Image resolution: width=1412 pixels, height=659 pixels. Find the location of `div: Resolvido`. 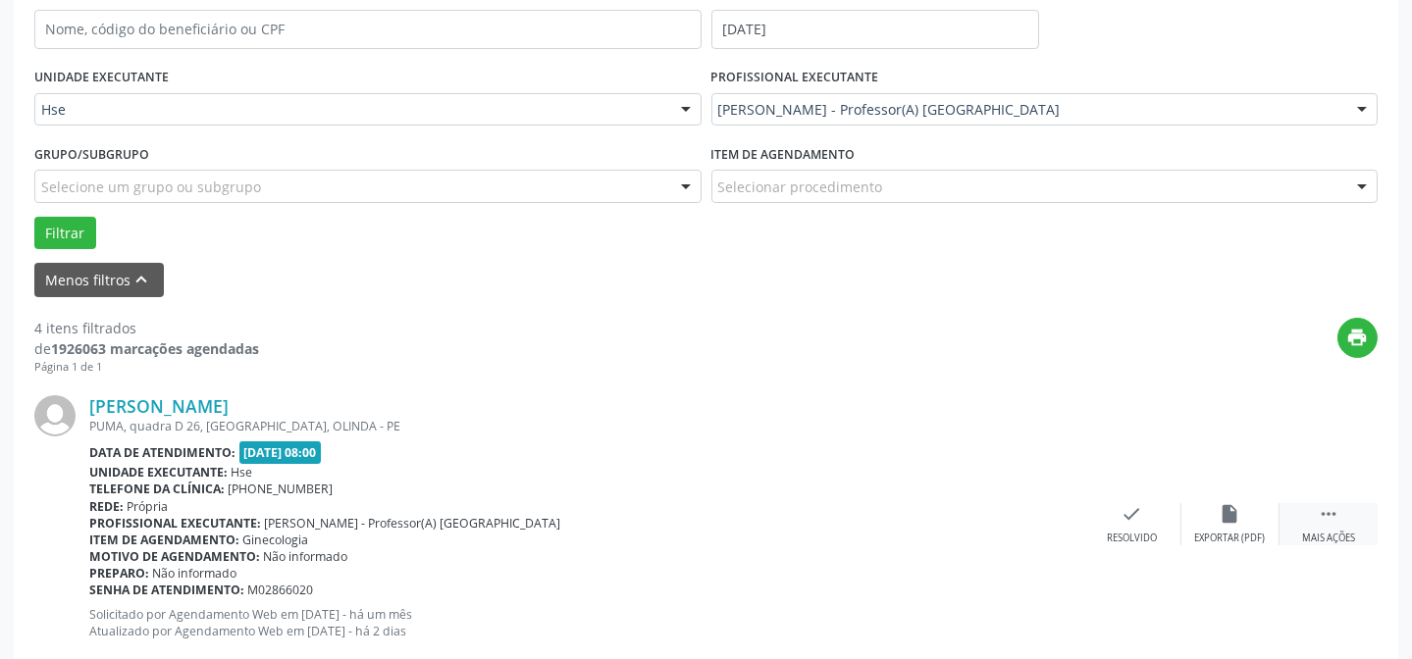

div: Resolvido is located at coordinates (1132, 539).